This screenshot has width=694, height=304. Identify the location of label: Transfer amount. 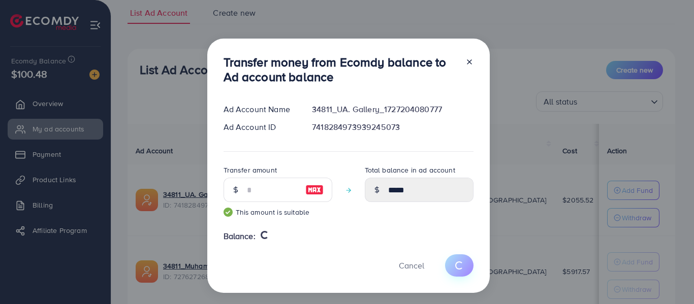
(250, 170).